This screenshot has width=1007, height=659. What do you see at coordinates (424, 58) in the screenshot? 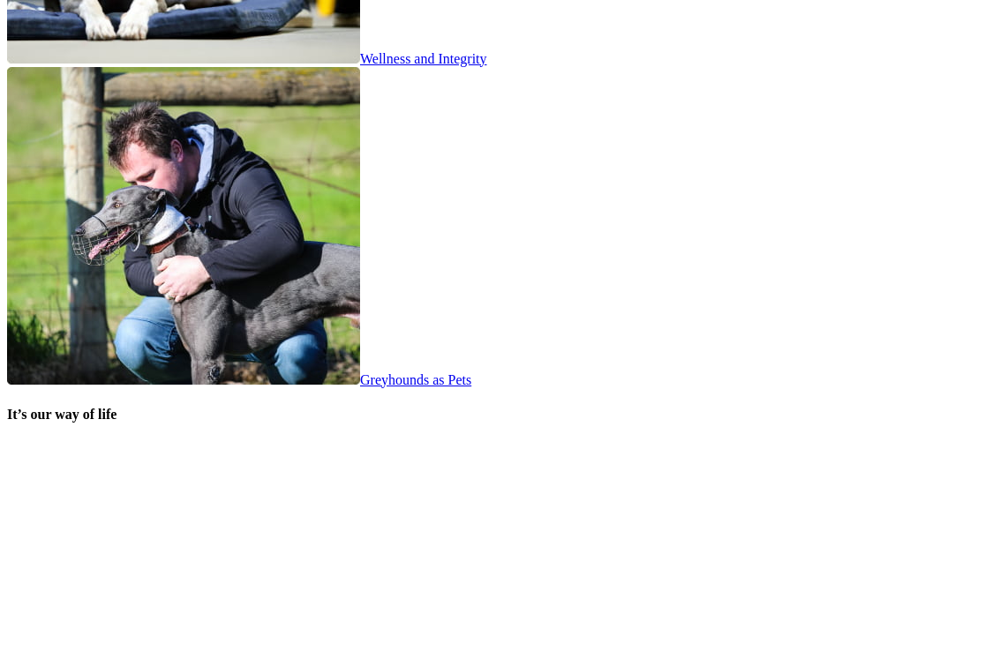
I see `span: Wellness and Integrity` at bounding box center [424, 58].